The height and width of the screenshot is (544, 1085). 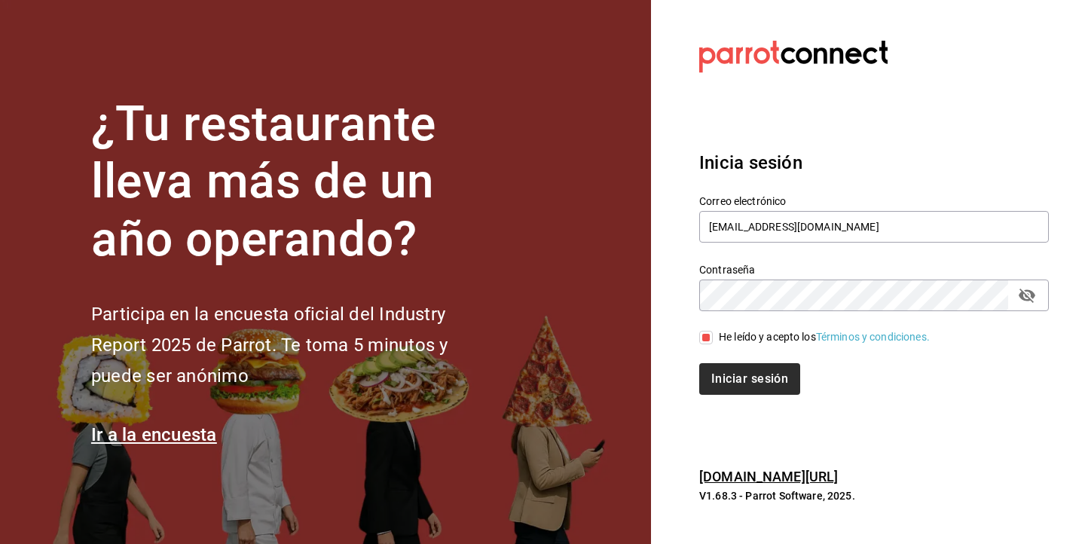 What do you see at coordinates (874, 200) in the screenshot?
I see `label: Correo electrónico` at bounding box center [874, 200].